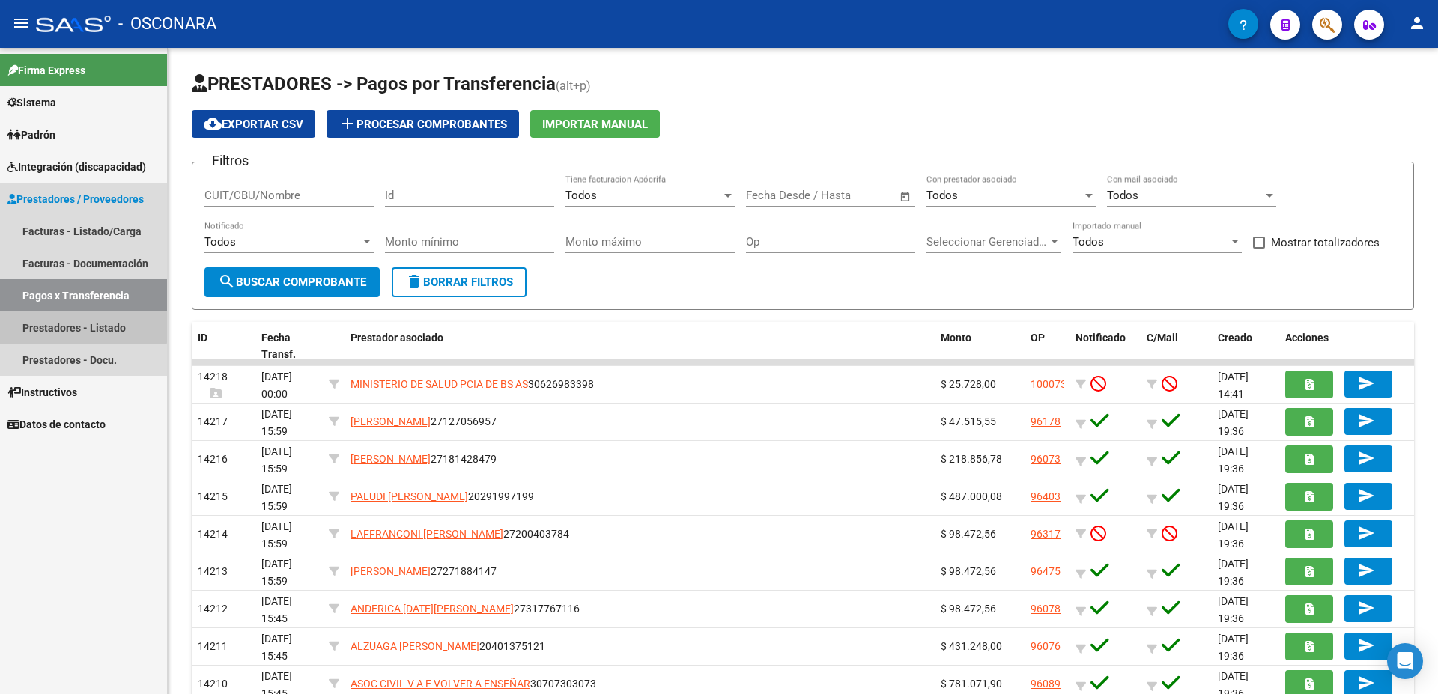  Describe the element at coordinates (414, 282) in the screenshot. I see `mat-icon: delete` at that location.